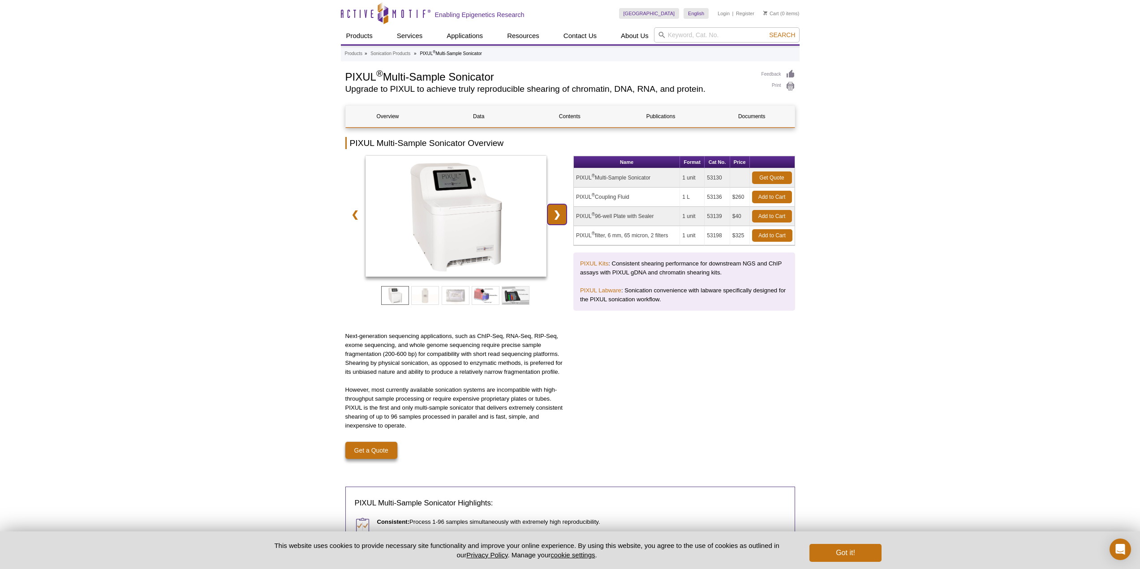  What do you see at coordinates (717, 197) in the screenshot?
I see `td: 53136` at bounding box center [717, 197].